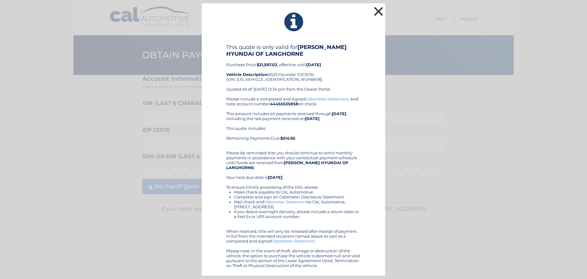 The image size is (587, 279). What do you see at coordinates (294, 50) in the screenshot?
I see `h4: This quote is only valid for` at bounding box center [294, 50].